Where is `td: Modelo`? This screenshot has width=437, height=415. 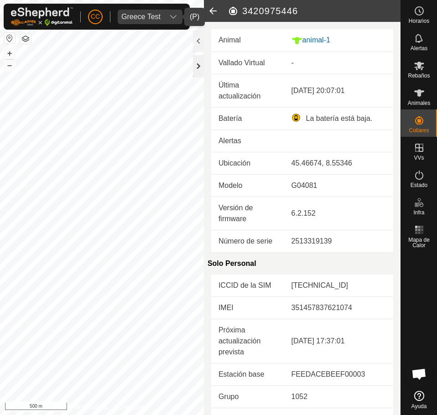 td: Modelo is located at coordinates (248, 185).